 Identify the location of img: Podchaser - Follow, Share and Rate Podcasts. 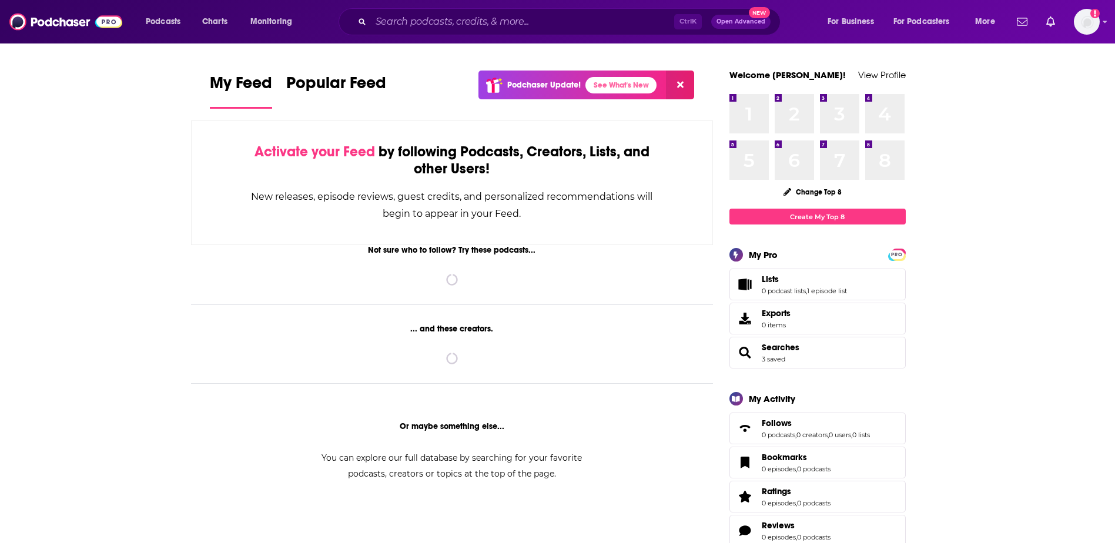
(66, 22).